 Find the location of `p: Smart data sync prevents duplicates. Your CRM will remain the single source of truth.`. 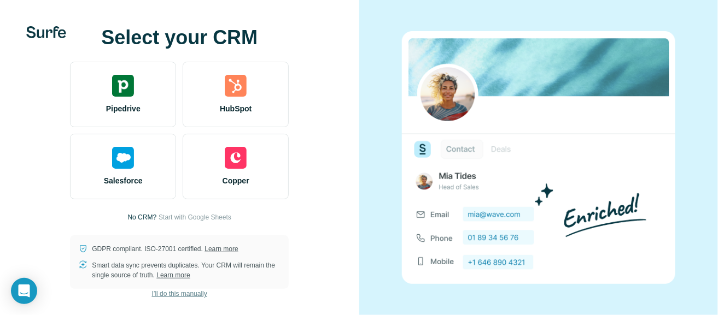

p: Smart data sync prevents duplicates. Your CRM will remain the single source of truth. is located at coordinates (186, 271).